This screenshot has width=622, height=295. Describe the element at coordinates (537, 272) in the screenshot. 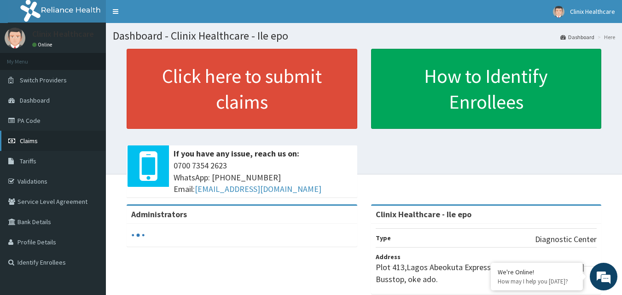

I see `div: We're Online!` at that location.